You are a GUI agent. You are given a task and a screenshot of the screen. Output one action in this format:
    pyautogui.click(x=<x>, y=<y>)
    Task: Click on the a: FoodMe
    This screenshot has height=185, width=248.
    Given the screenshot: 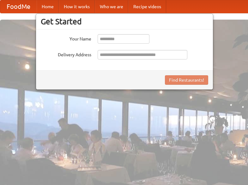 What is the action you would take?
    pyautogui.click(x=18, y=7)
    